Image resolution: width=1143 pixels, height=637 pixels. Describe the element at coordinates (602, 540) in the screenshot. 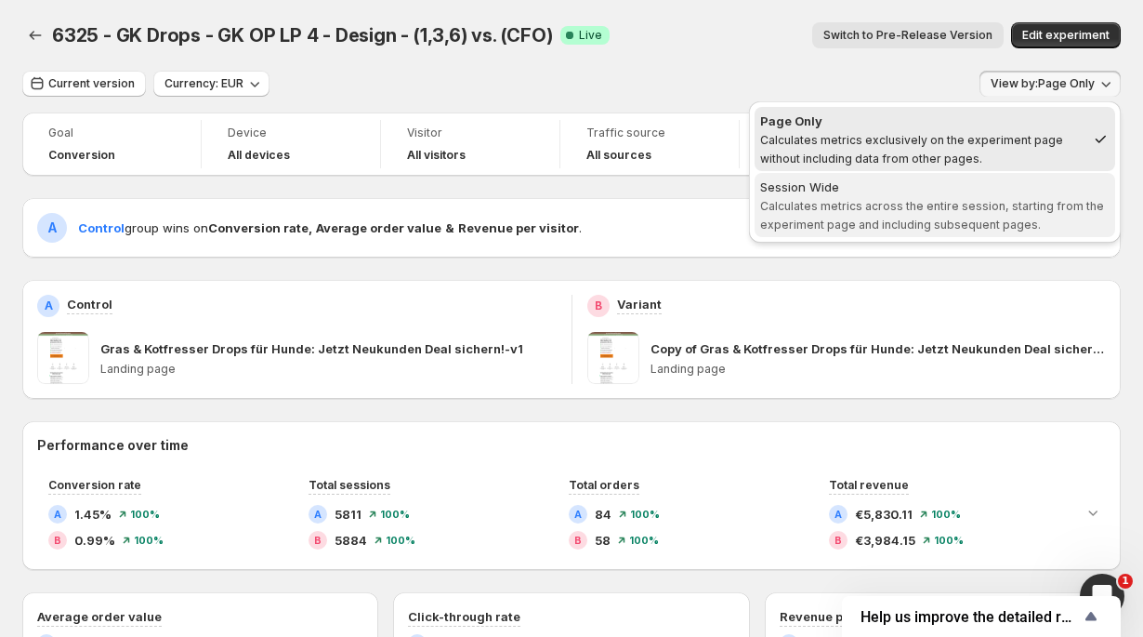

I see `span: 58` at that location.